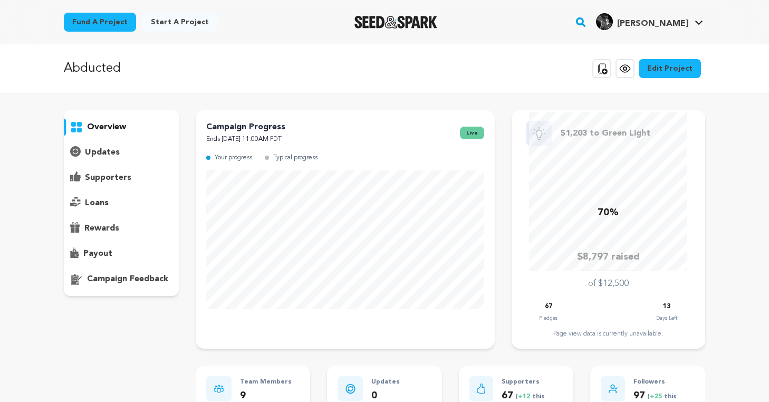  I want to click on p: Typical progress, so click(295, 158).